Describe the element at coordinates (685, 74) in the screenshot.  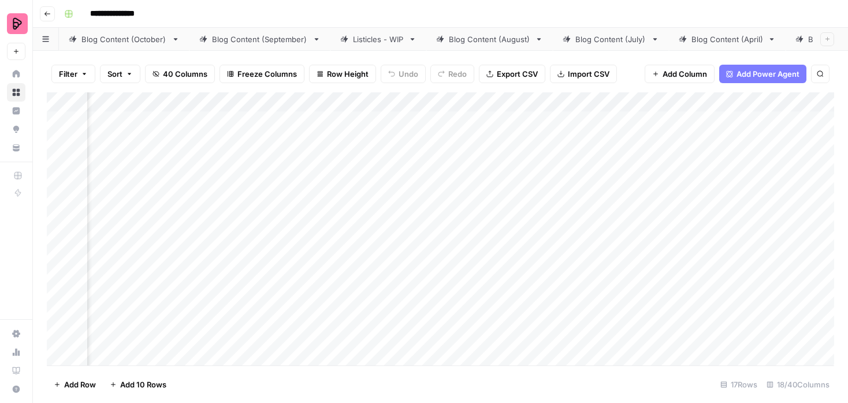
I see `span: Add Column` at that location.